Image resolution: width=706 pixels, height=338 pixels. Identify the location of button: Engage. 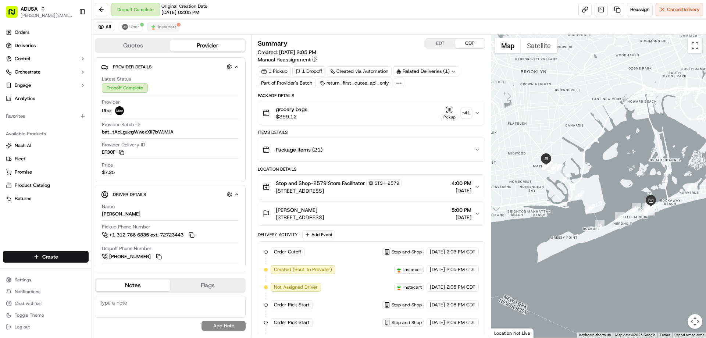
(46, 85).